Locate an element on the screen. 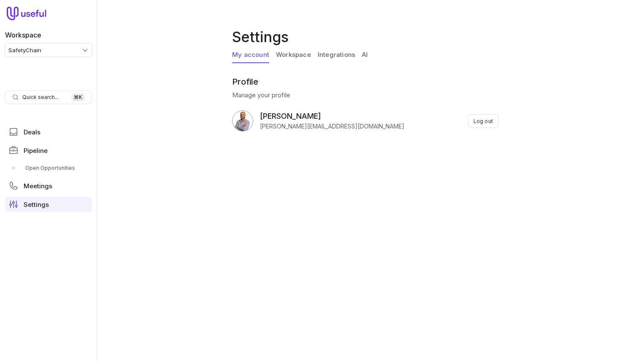 The width and height of the screenshot is (637, 361). a: Workspace is located at coordinates (293, 55).